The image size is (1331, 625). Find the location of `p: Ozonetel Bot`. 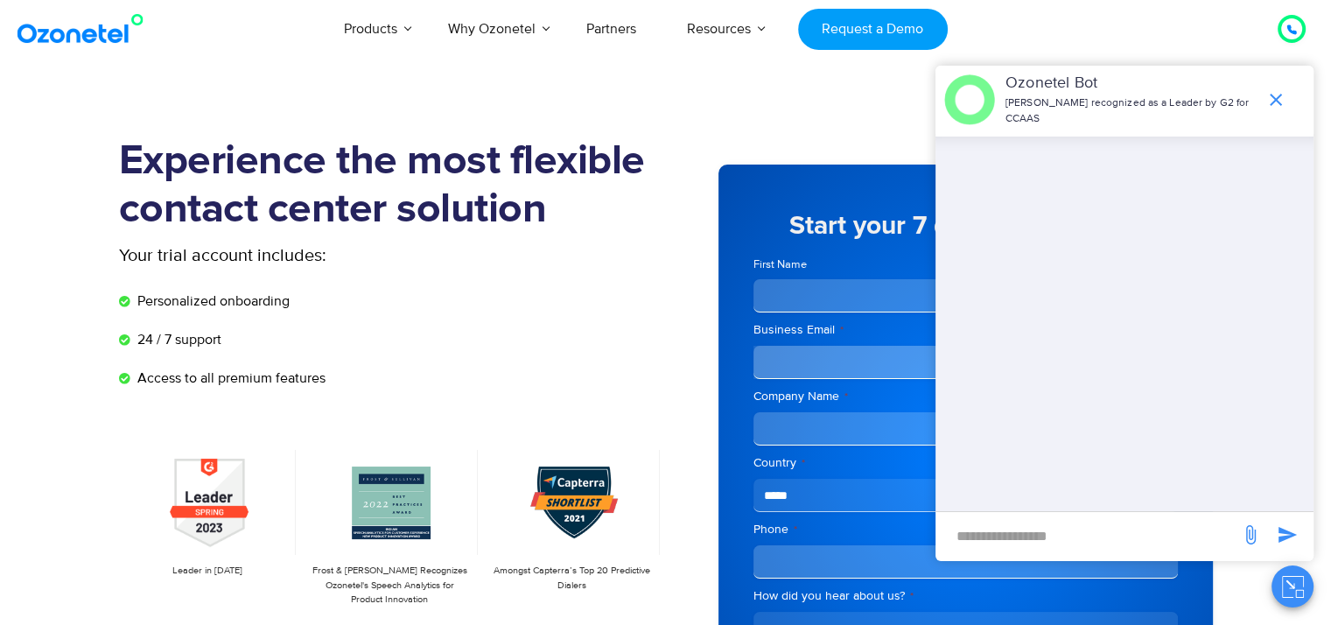

p: Ozonetel Bot is located at coordinates (1130, 83).